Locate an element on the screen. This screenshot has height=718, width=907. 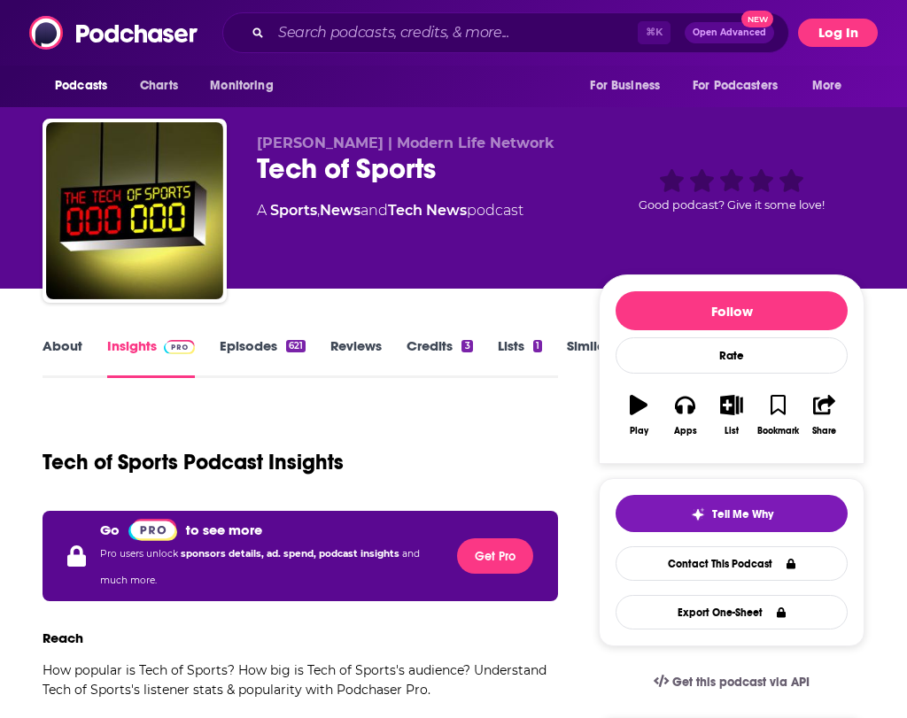
h3: Reach is located at coordinates (63, 638).